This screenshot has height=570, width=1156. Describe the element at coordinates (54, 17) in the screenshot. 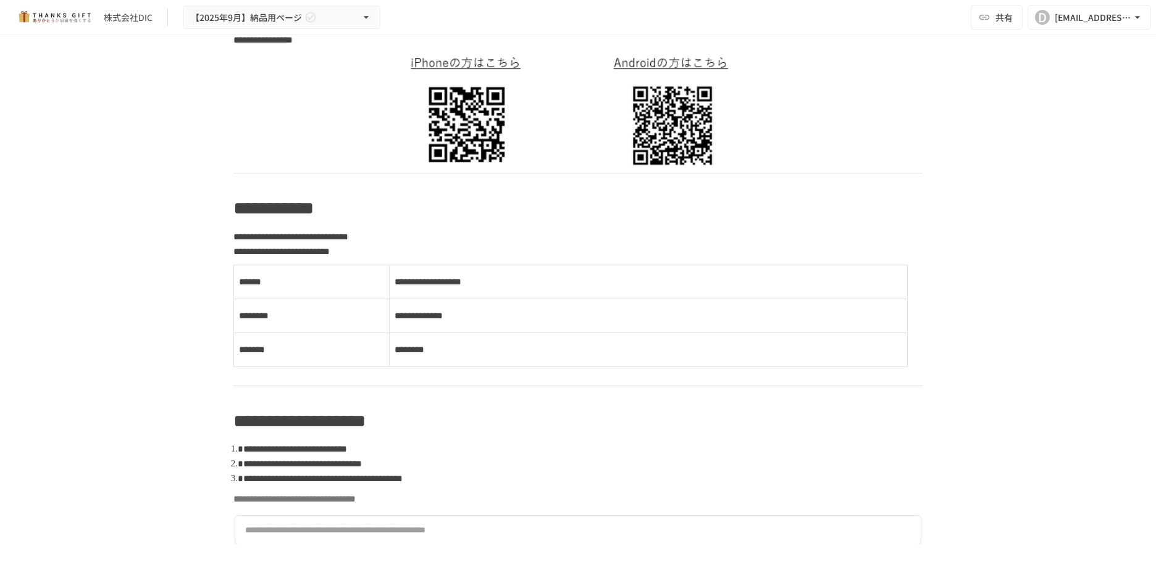

I see `img: mMP1OxWUAhQbsRWCurg7vIHe5HqDpP7qZo7fRoNLXQh` at that location.